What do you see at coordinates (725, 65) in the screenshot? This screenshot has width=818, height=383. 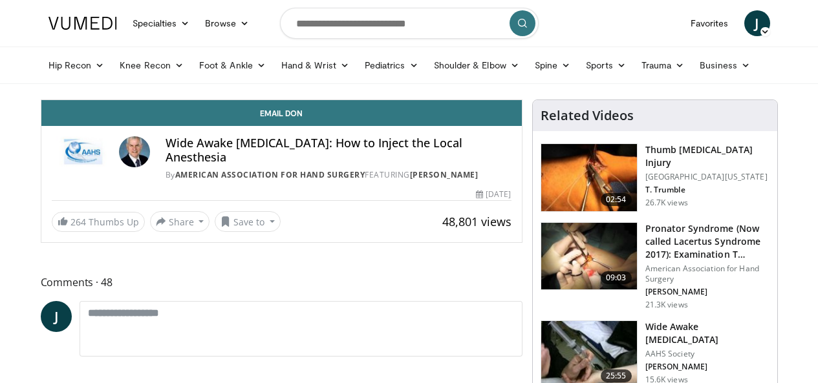 I see `a: Business` at bounding box center [725, 65].